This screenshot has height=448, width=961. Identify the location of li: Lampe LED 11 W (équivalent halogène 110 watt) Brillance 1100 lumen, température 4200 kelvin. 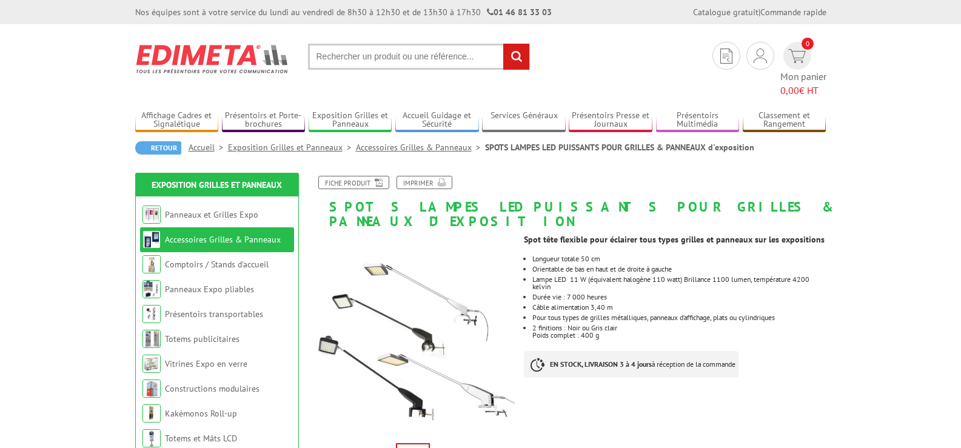
(679, 283).